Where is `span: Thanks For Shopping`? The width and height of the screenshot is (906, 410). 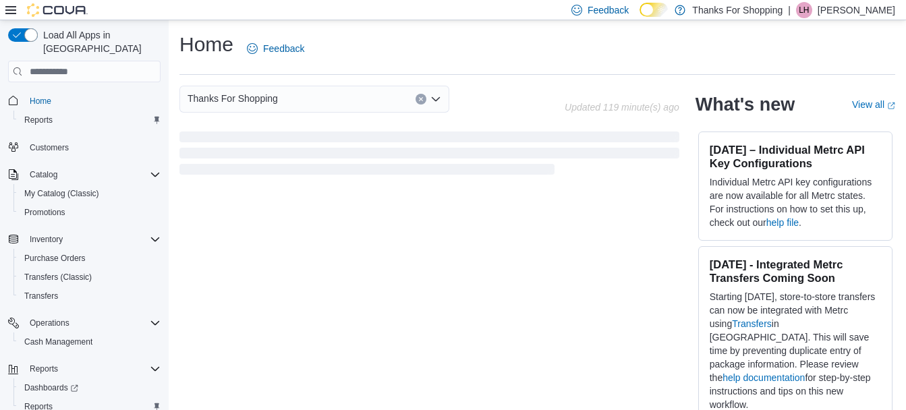
span: Thanks For Shopping is located at coordinates (233, 99).